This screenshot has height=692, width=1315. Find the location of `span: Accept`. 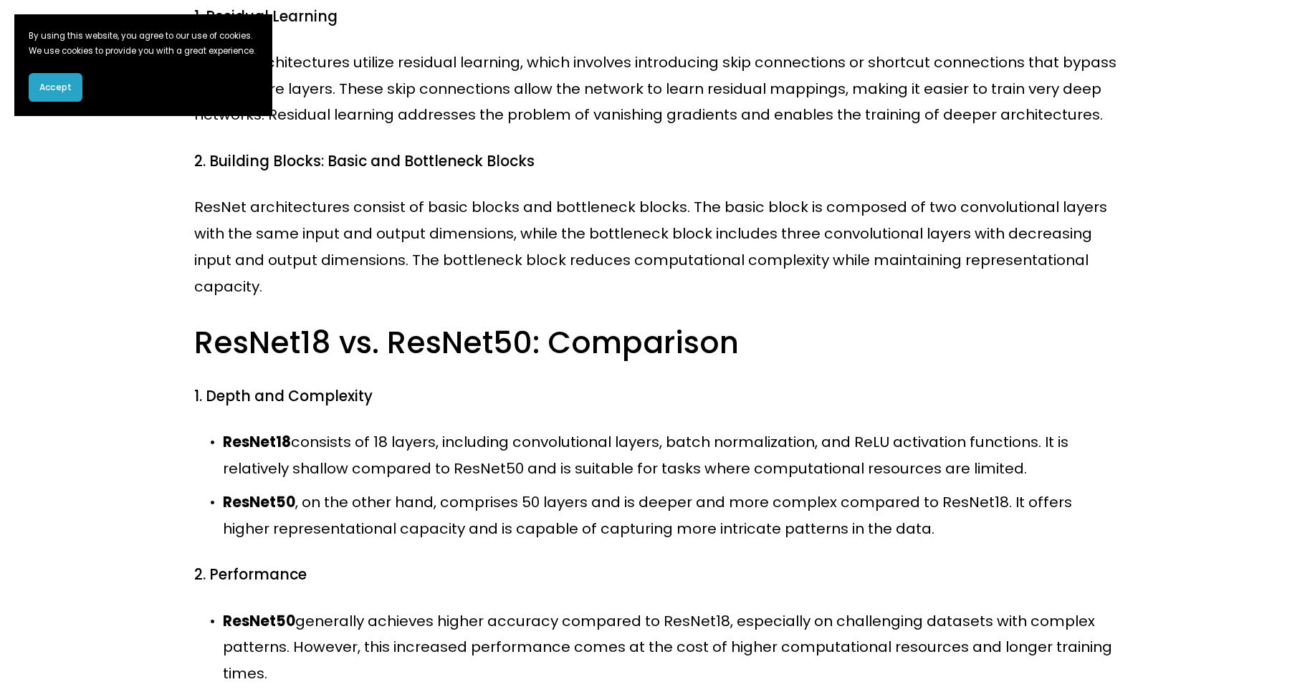

span: Accept is located at coordinates (55, 87).